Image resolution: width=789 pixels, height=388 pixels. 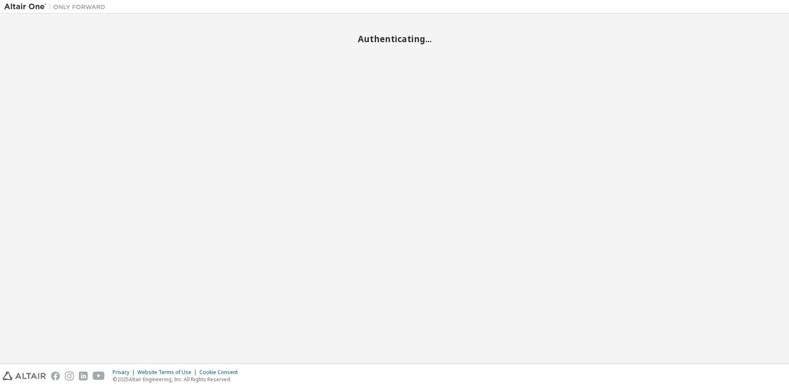 I want to click on img: linkedin.svg, so click(x=83, y=375).